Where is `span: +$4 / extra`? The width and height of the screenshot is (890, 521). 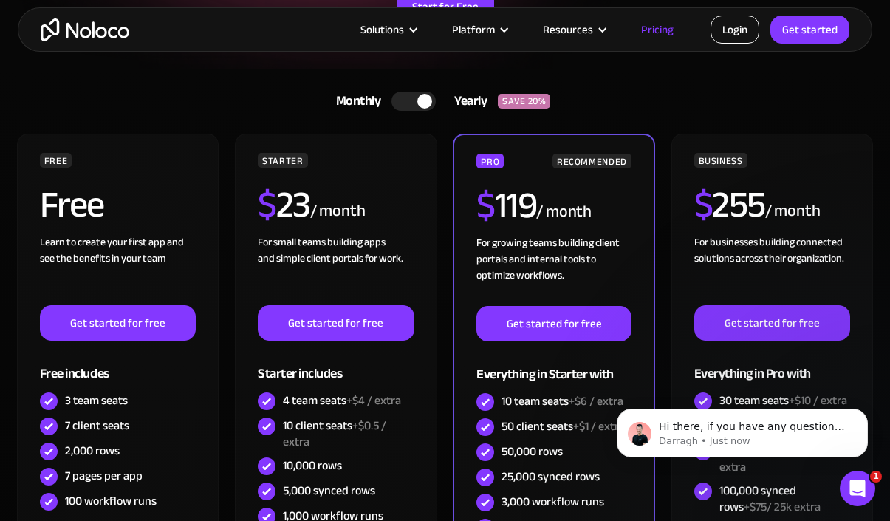 span: +$4 / extra is located at coordinates (374, 401).